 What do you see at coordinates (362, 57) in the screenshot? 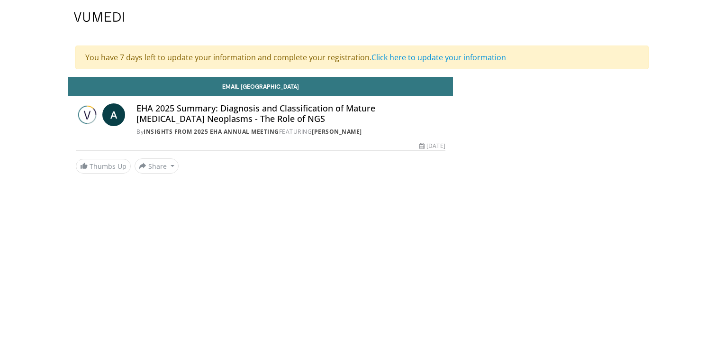
I see `div: You have 7 days left to update your information and complete your registration.` at bounding box center [362, 57].